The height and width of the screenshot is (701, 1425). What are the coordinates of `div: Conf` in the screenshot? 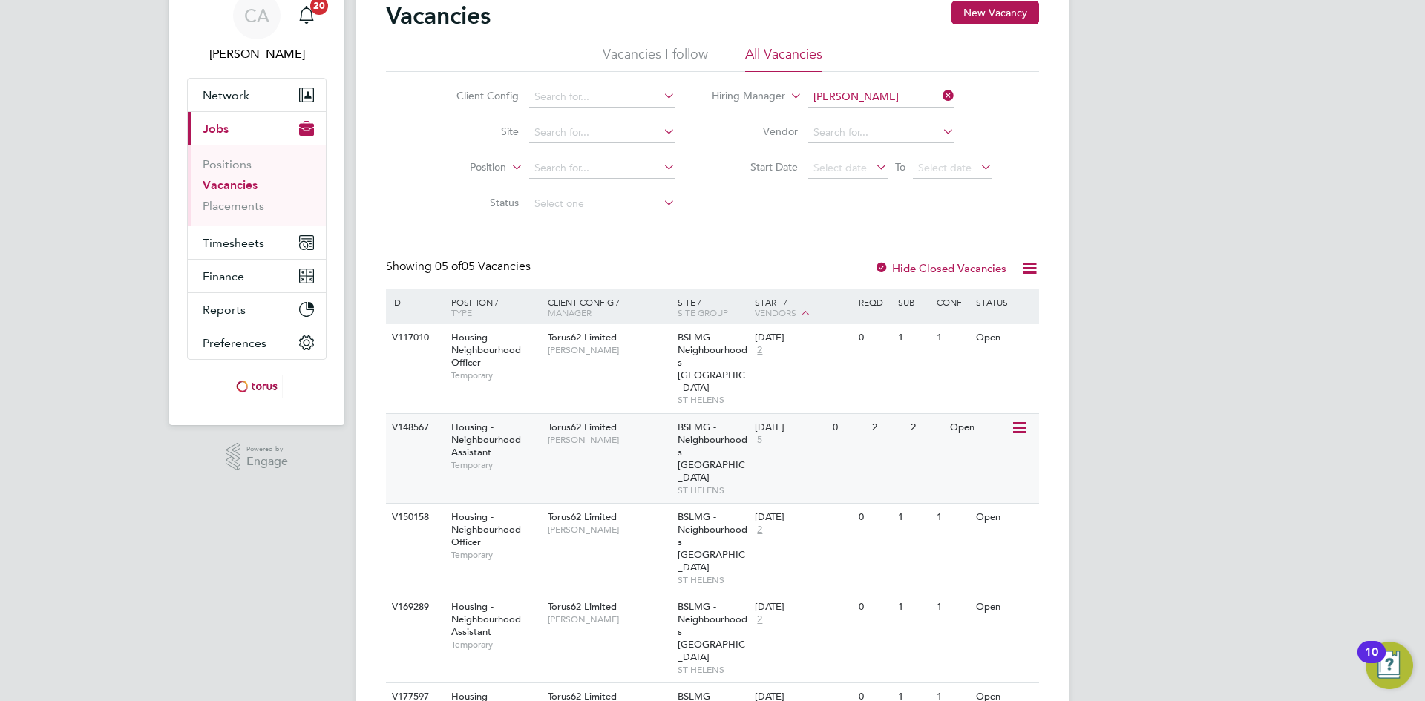 It's located at (952, 302).